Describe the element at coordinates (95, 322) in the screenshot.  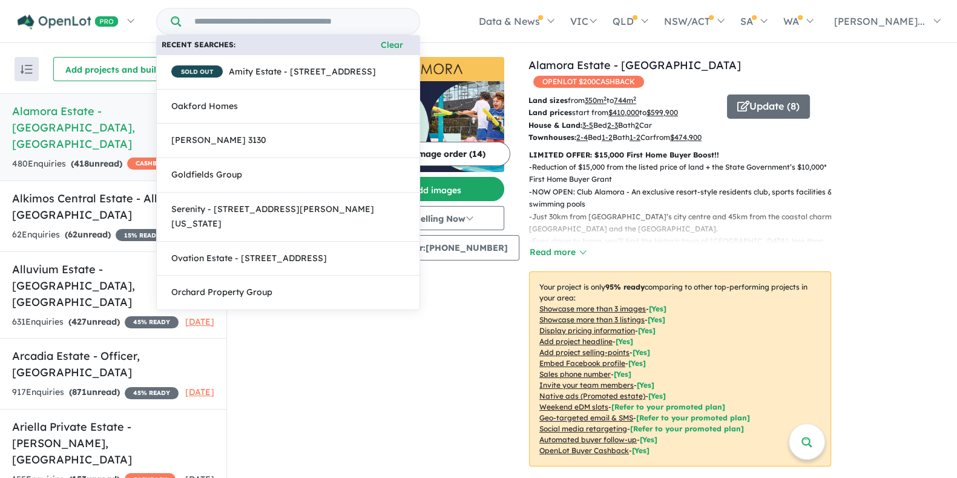
I see `div: 631 Enquir ies` at that location.